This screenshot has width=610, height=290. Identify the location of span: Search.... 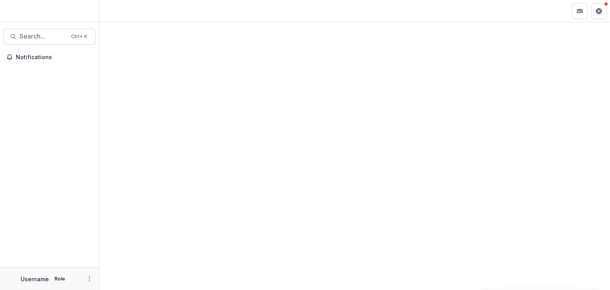
(43, 36).